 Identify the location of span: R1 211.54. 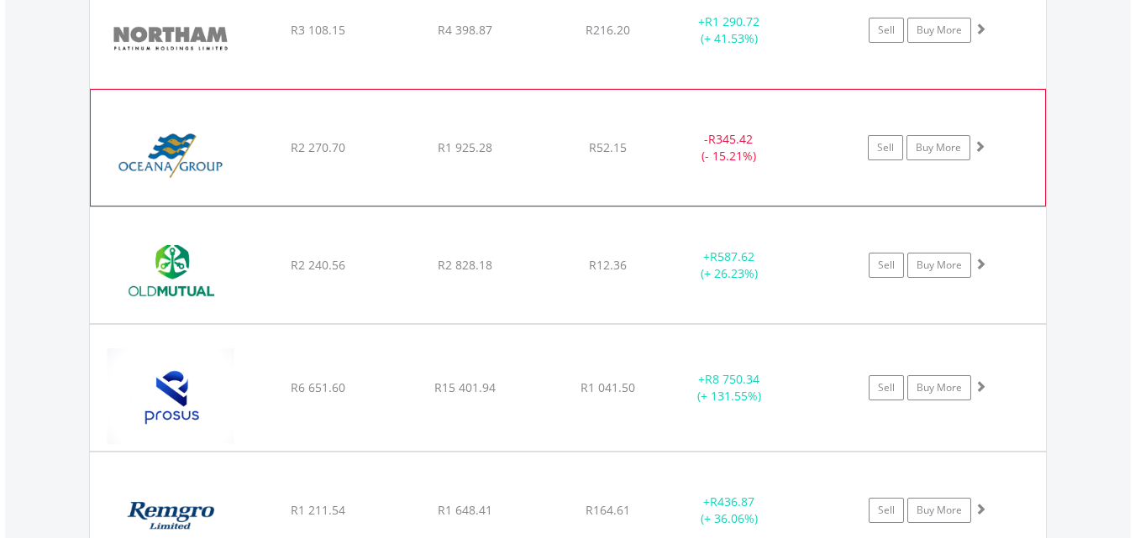
(318, 510).